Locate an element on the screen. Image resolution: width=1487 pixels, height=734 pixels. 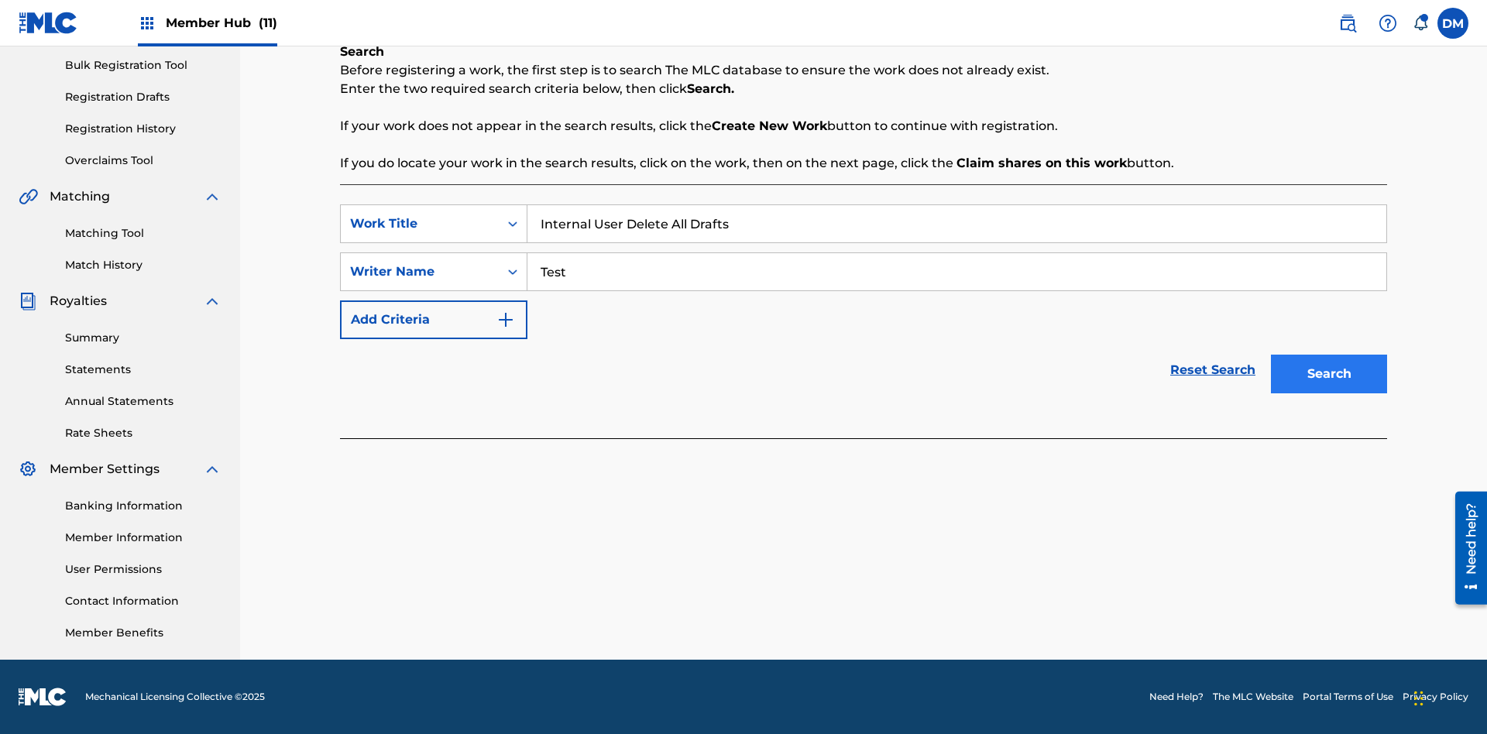
a: Registration Drafts is located at coordinates (143, 97).